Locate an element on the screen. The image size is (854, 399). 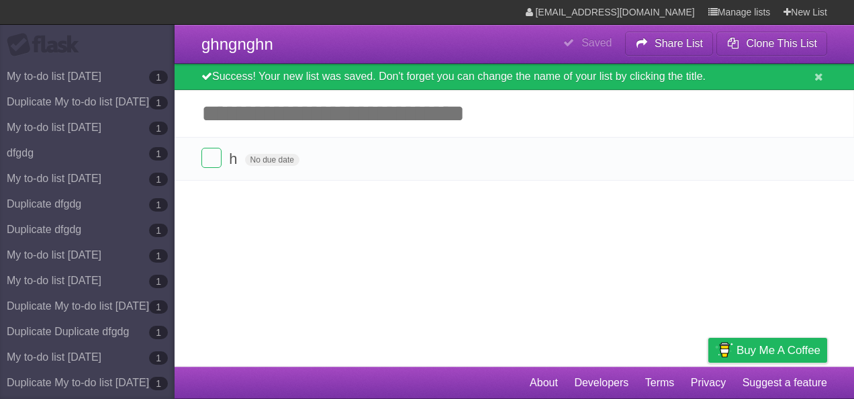
a: Privacy is located at coordinates (709, 383).